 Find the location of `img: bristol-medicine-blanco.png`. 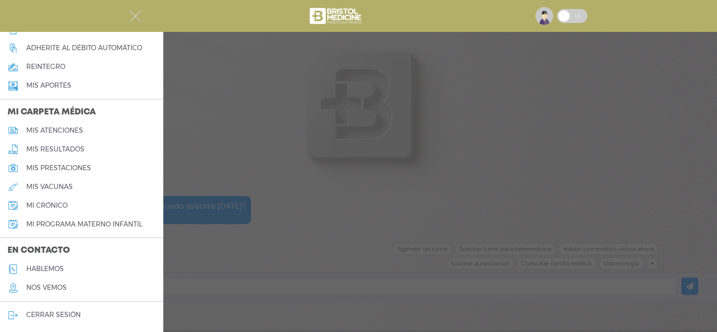

img: bristol-medicine-blanco.png is located at coordinates (336, 16).